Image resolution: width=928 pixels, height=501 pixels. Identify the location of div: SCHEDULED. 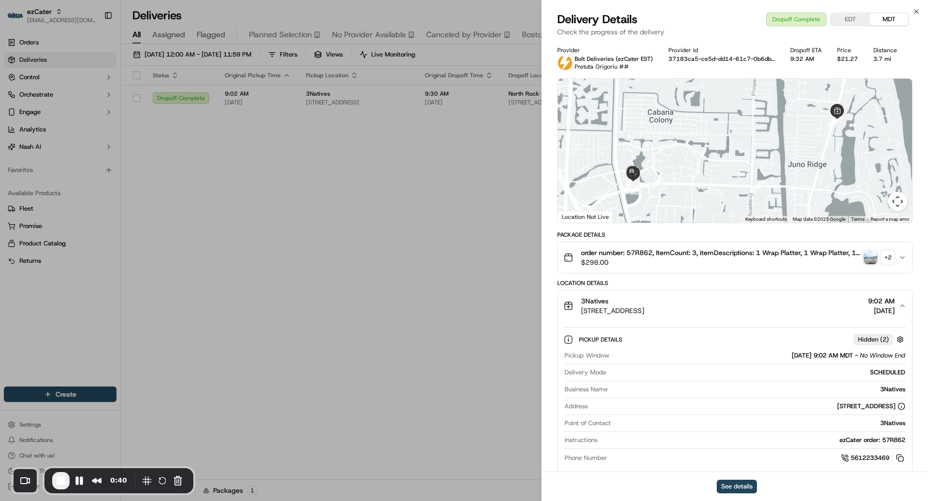
(757, 372).